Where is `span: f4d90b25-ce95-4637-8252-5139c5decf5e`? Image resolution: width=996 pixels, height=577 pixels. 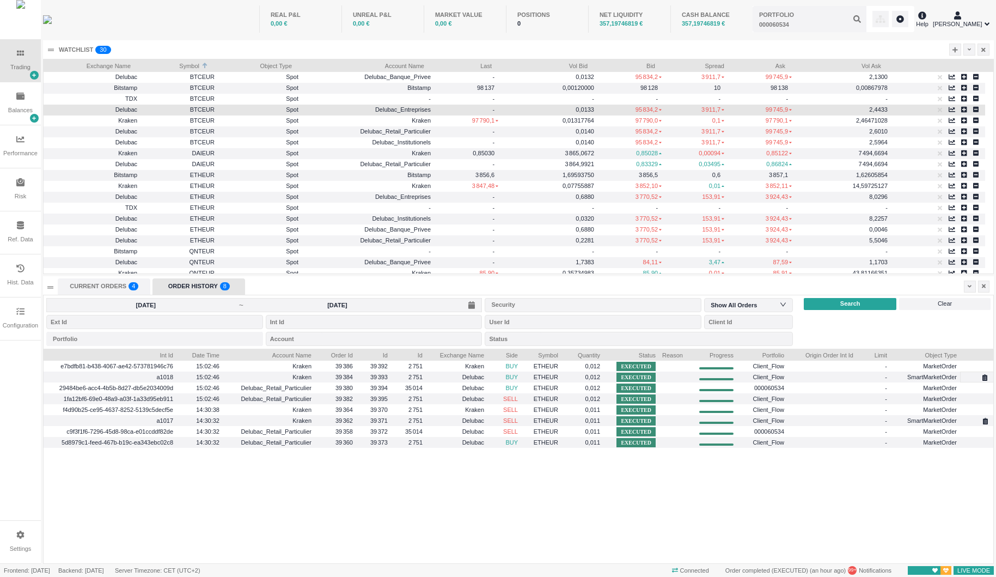
span: f4d90b25-ce95-4637-8252-5139c5decf5e is located at coordinates (110, 410).